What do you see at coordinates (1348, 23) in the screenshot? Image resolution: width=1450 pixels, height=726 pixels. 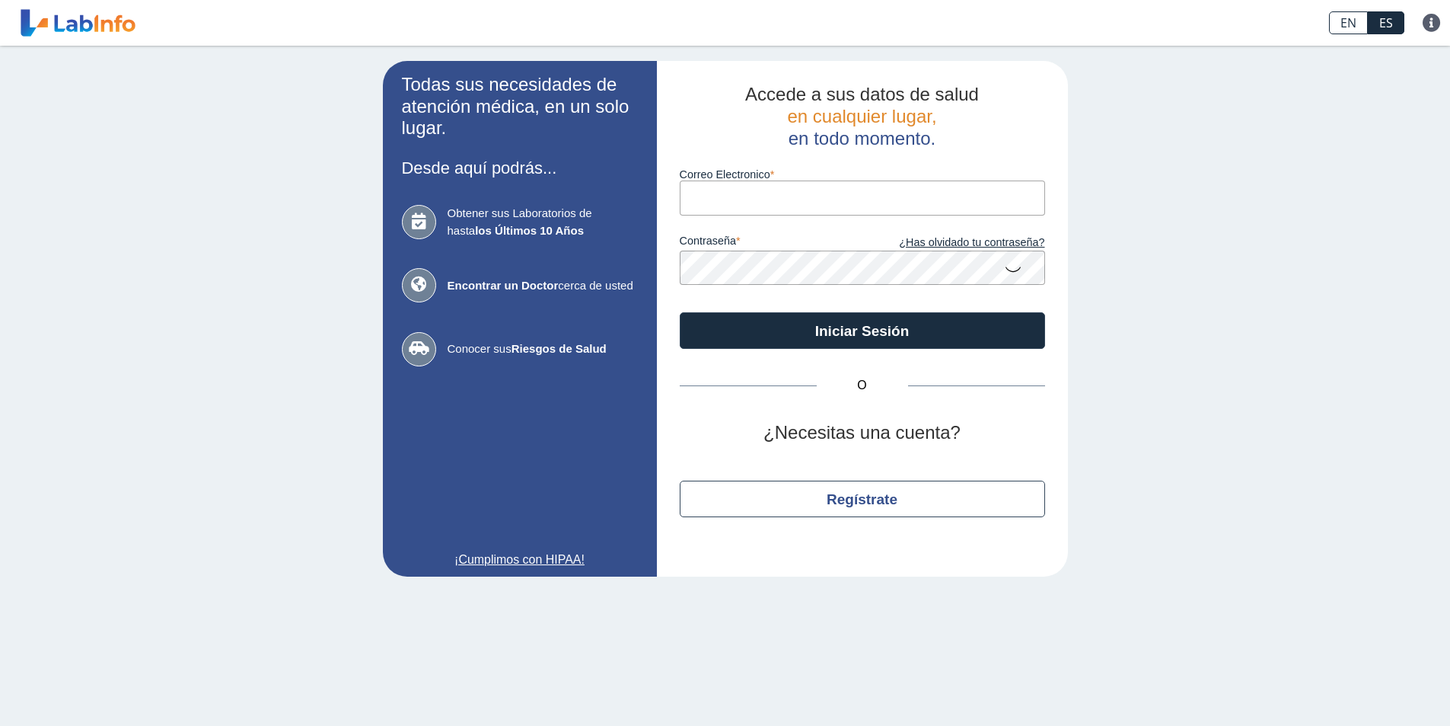 I see `a: EN` at bounding box center [1348, 23].